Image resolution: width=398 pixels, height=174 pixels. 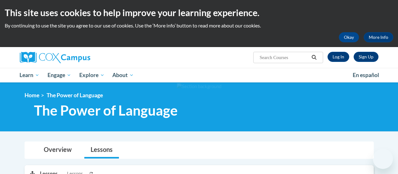 What do you see at coordinates (59, 75) in the screenshot?
I see `span: Engage` at bounding box center [59, 75].